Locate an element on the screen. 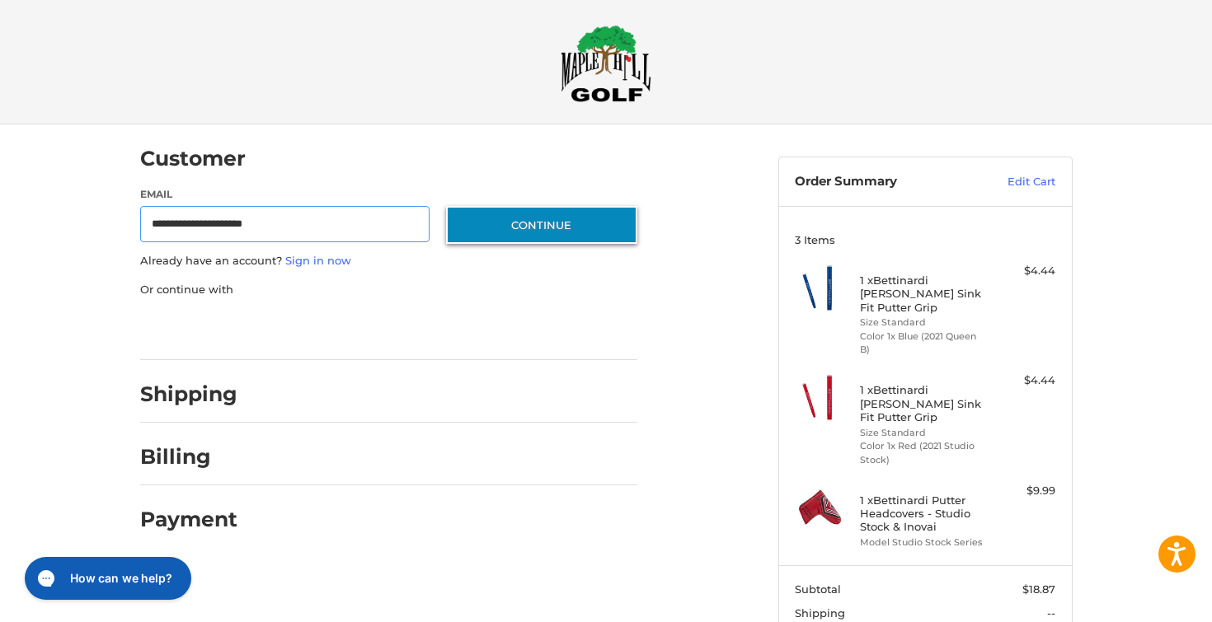 The image size is (1212, 622). p: Already have an account? is located at coordinates (388, 261).